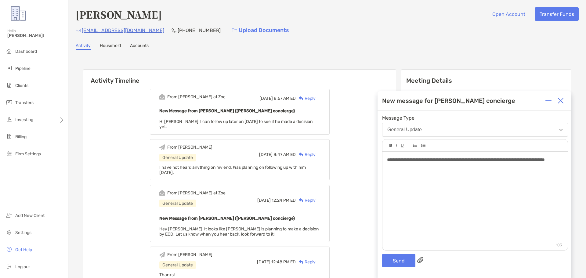 This screenshot has width=586, height=278. What do you see at coordinates (285, 98) in the screenshot?
I see `span: 8:57 AM ED` at bounding box center [285, 98].